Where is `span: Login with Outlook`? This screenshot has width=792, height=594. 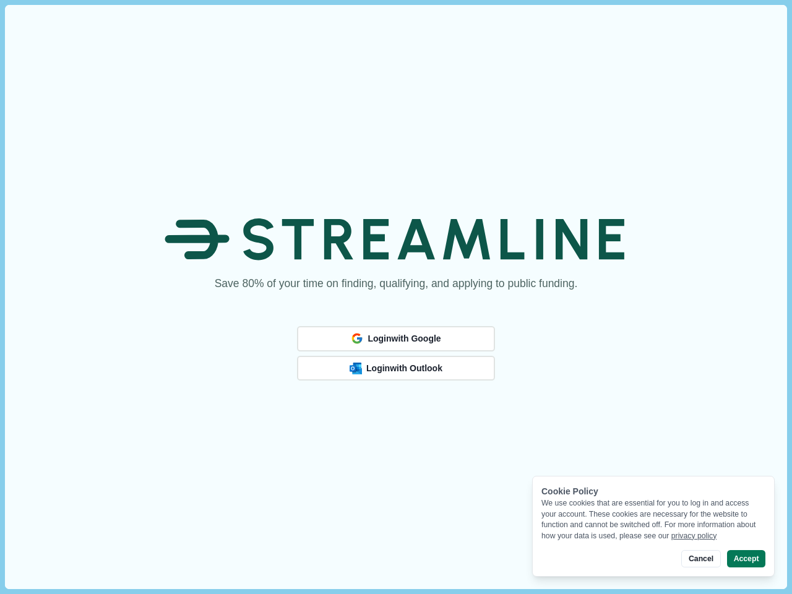 span: Login with Outlook is located at coordinates (404, 368).